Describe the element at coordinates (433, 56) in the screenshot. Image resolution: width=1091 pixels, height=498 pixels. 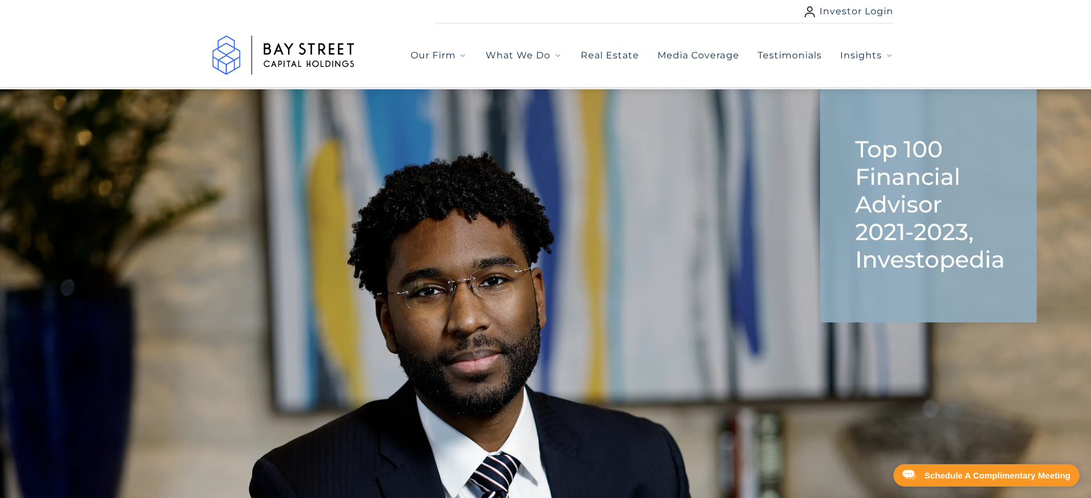
I see `span: Our Firm` at that location.